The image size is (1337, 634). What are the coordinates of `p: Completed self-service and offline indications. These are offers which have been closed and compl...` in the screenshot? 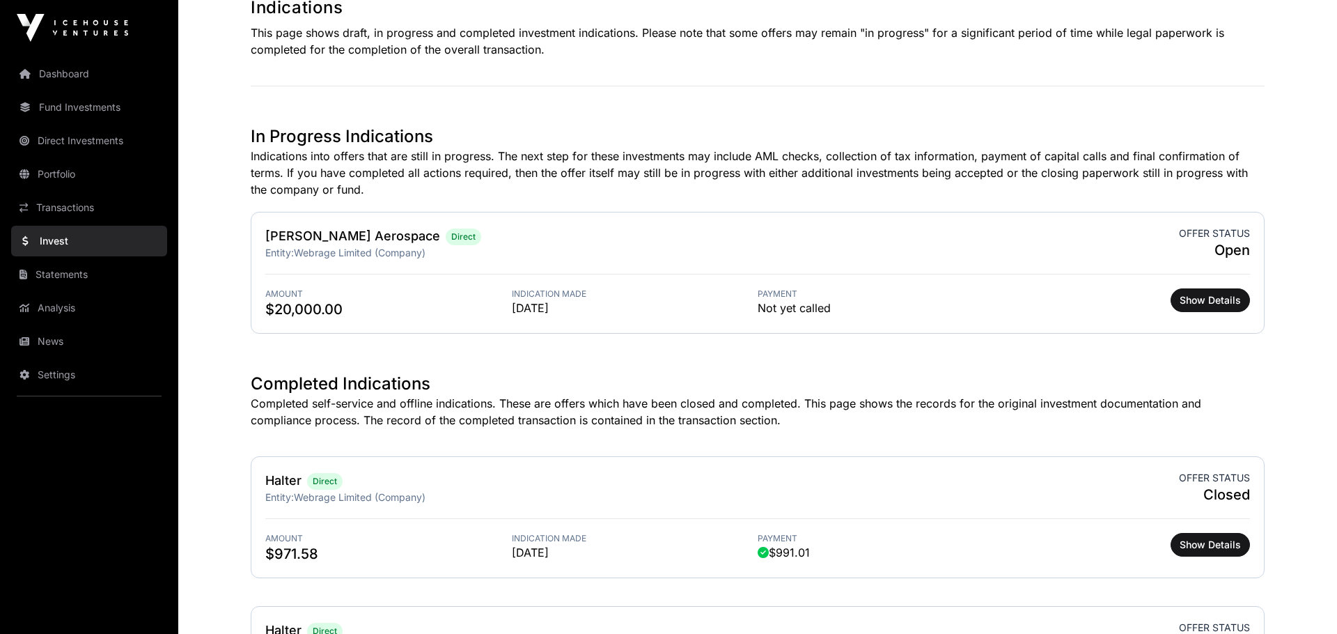 It's located at (758, 412).